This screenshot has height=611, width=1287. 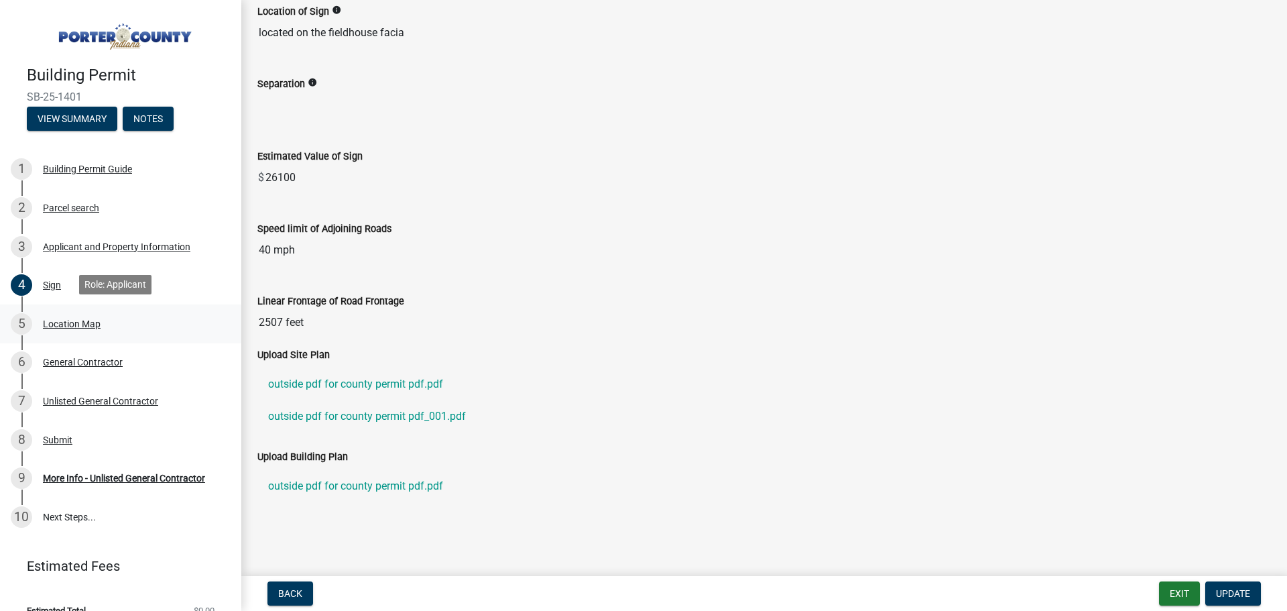 What do you see at coordinates (124, 478) in the screenshot?
I see `div: More Info - Unlisted General Contractor` at bounding box center [124, 478].